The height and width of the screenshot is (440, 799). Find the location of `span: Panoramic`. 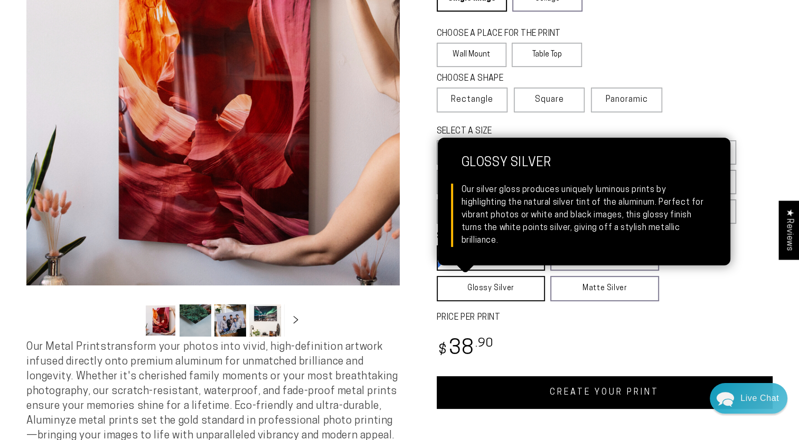

span: Panoramic is located at coordinates (626, 100).